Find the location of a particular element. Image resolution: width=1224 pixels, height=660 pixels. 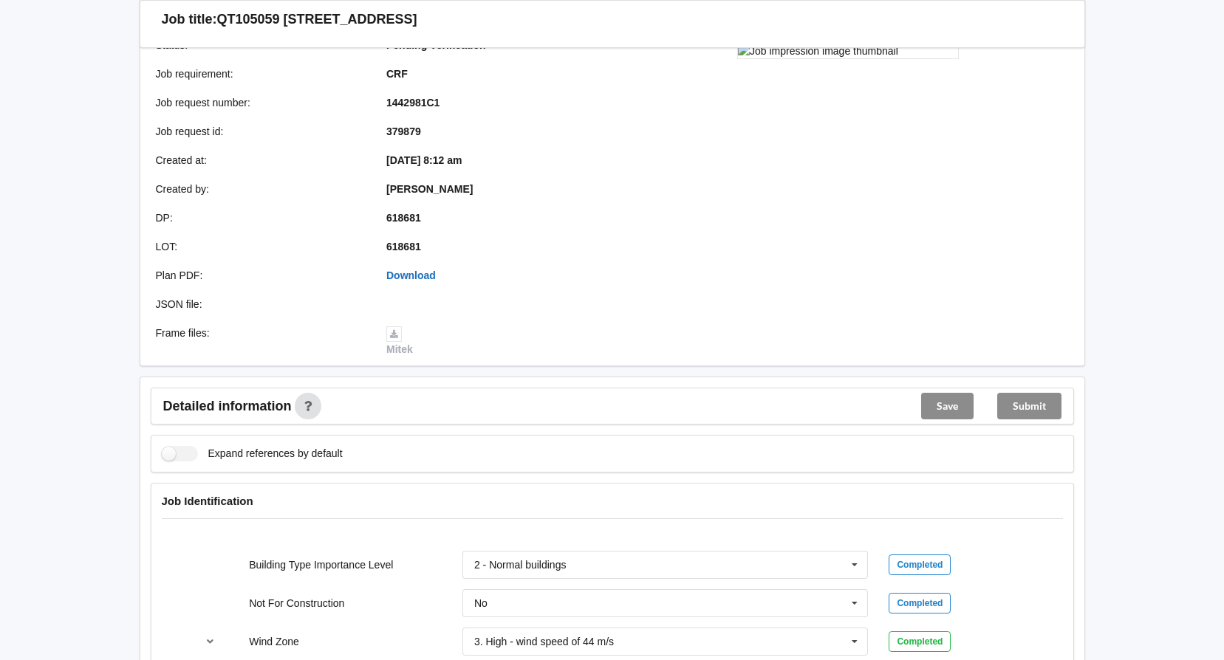

b: 1442981C1 is located at coordinates (413, 103).